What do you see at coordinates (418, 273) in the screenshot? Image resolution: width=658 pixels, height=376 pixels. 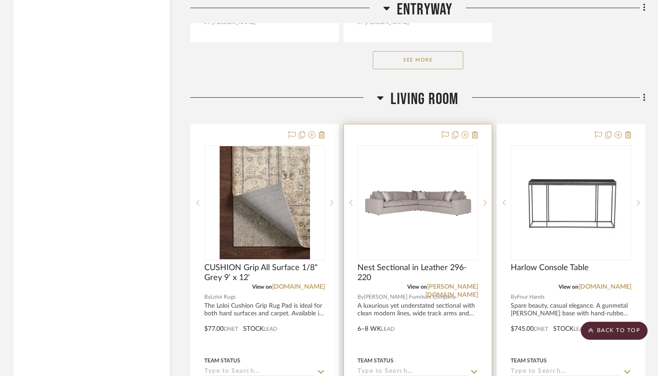 I see `span: Nest Sectional in Leather 296-220` at bounding box center [418, 273].